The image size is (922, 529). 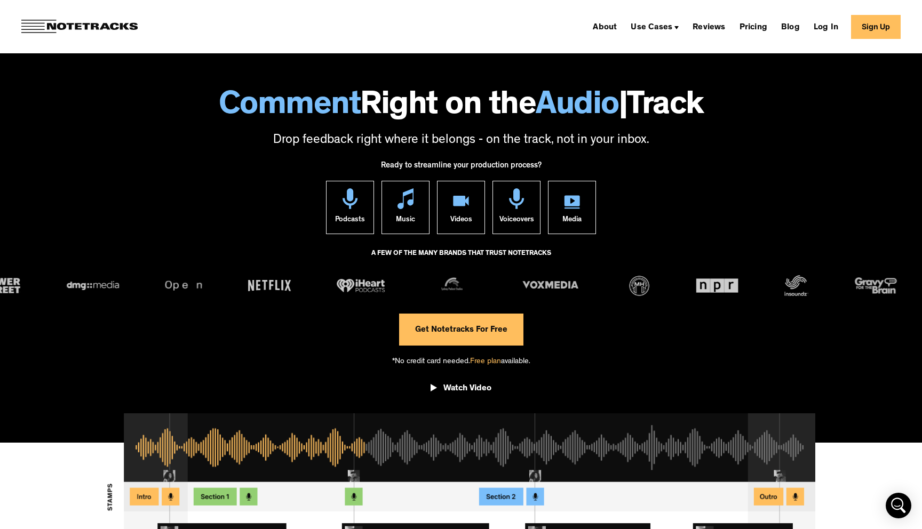 I want to click on p: Drop feedback right where it belongs - on the track, not in your inbox., so click(x=461, y=141).